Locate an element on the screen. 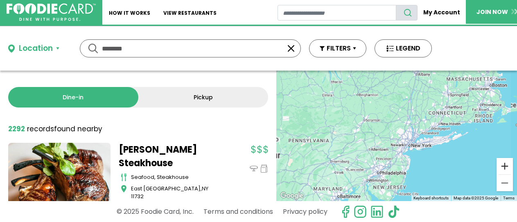 The width and height of the screenshot is (517, 222). div: found nearby is located at coordinates (55, 129).